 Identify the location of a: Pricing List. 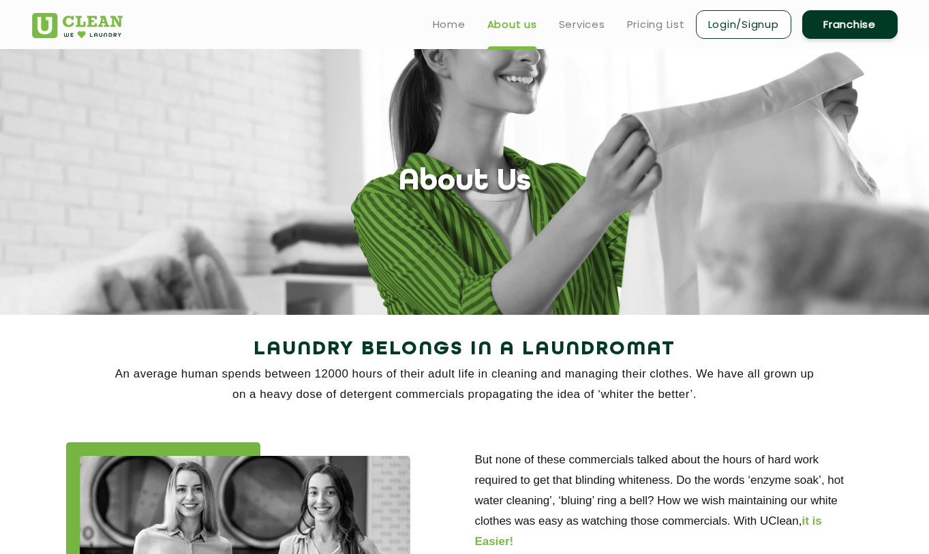
(656, 25).